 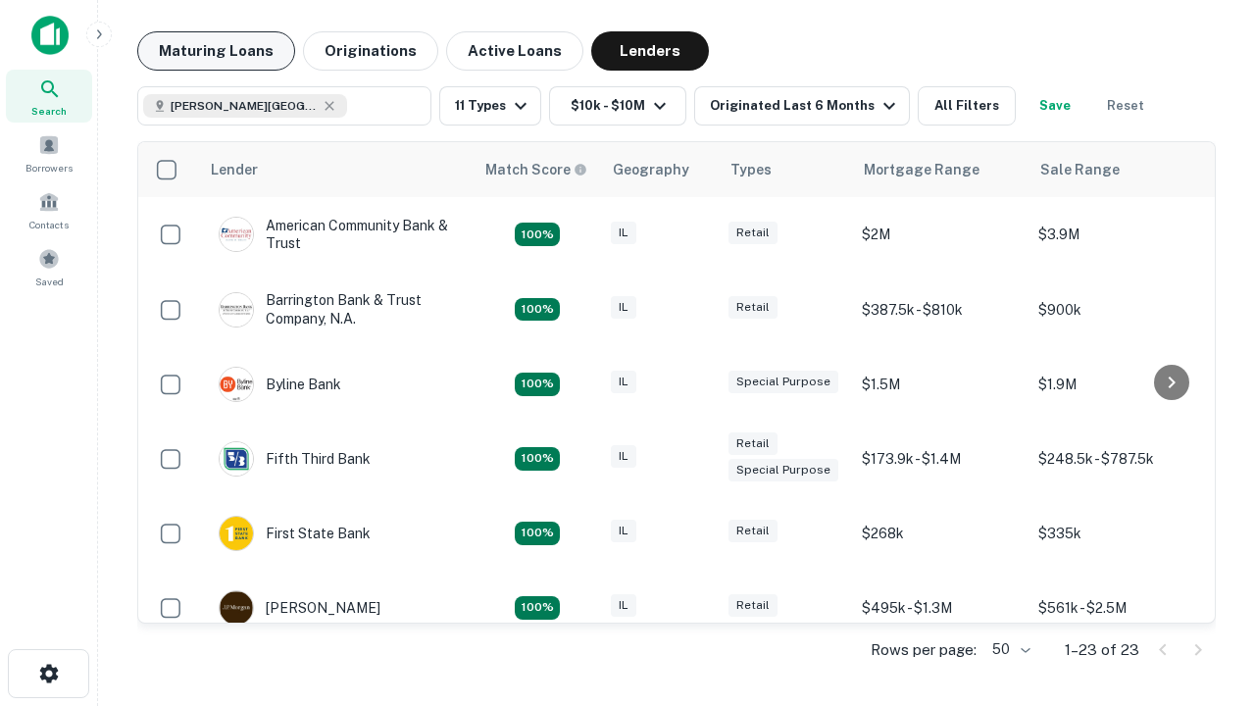 What do you see at coordinates (536, 170) in the screenshot?
I see `div: Capitalize uses an advanced AI algorithm to match your search with the best lender. The match sco...` at bounding box center [536, 170].